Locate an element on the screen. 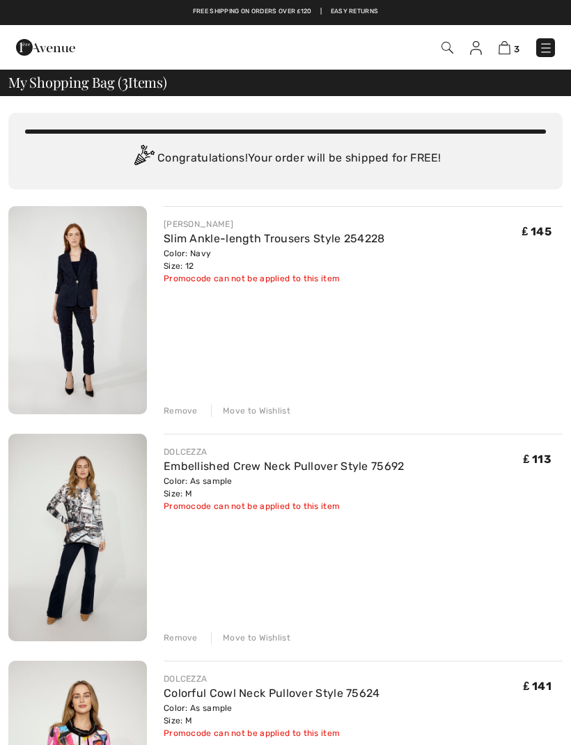  a: 3 is located at coordinates (509, 47).